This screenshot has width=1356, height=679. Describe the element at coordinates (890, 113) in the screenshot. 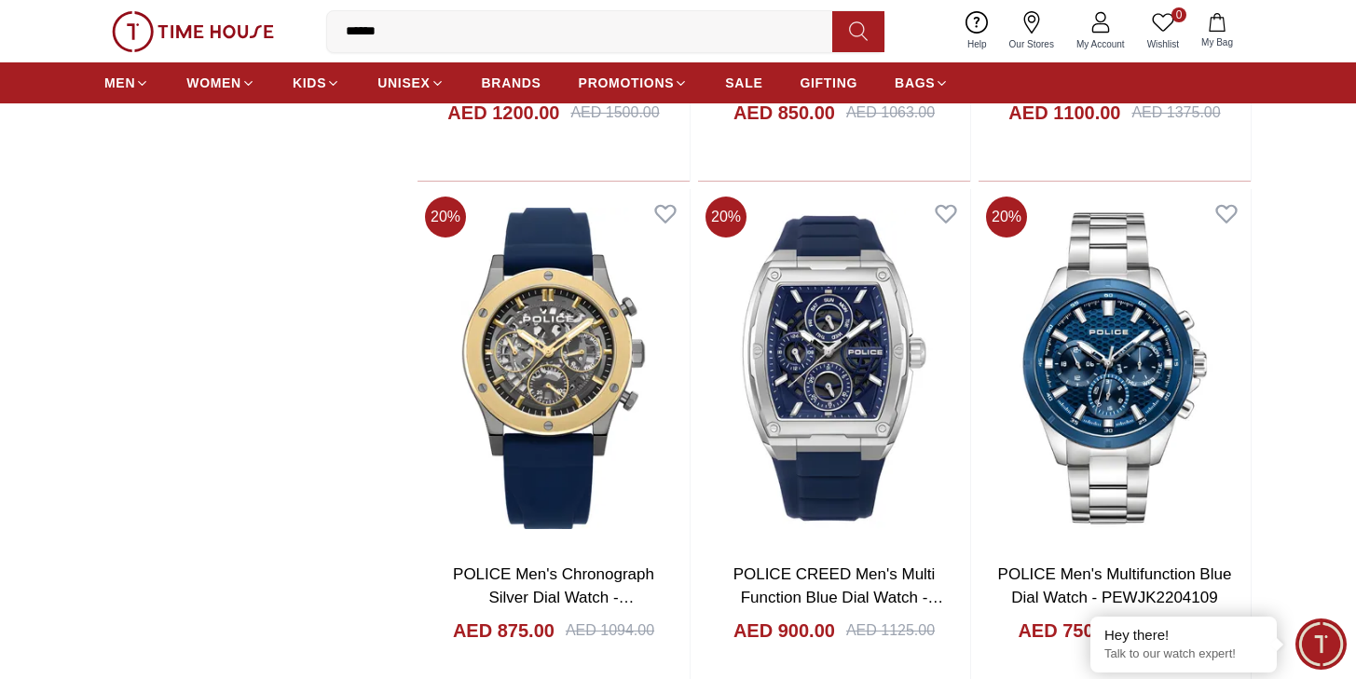

I see `div: AED 1063.00` at that location.